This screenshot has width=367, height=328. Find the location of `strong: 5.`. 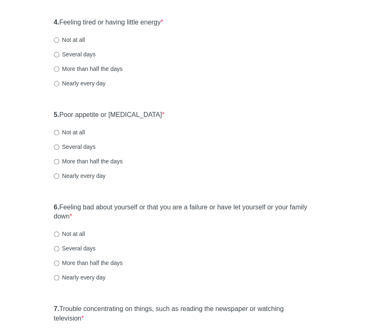

strong: 5. is located at coordinates (56, 115).